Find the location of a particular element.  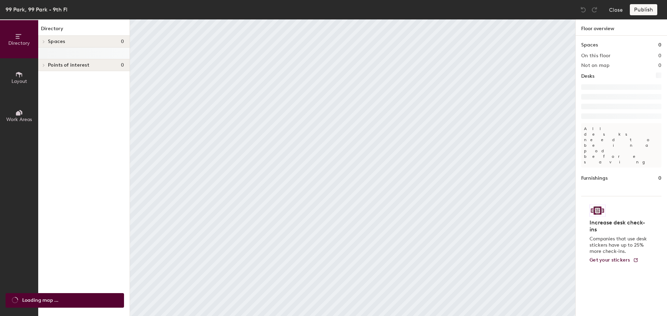

p: All desks need to be in a pod before saving is located at coordinates (621, 146).